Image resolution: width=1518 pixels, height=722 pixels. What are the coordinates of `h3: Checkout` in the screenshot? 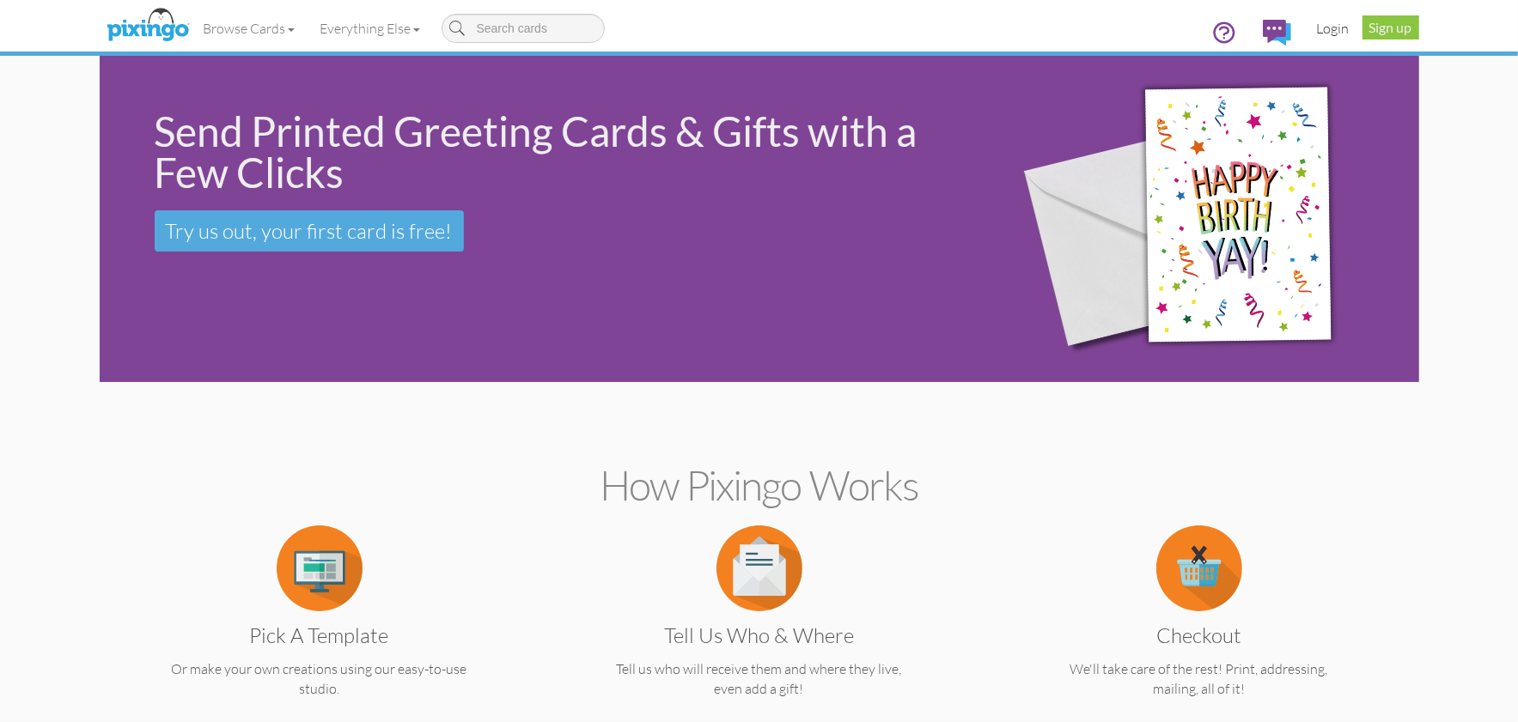 It's located at (1199, 636).